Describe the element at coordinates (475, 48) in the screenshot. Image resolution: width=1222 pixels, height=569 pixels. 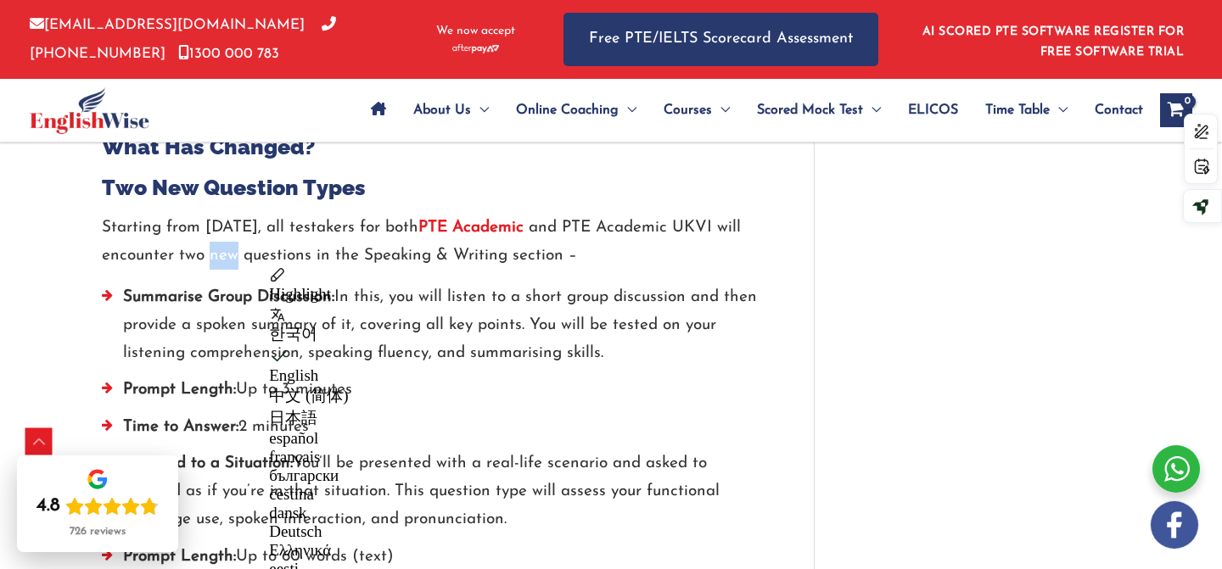
I see `img: Afterpay-Logo` at that location.